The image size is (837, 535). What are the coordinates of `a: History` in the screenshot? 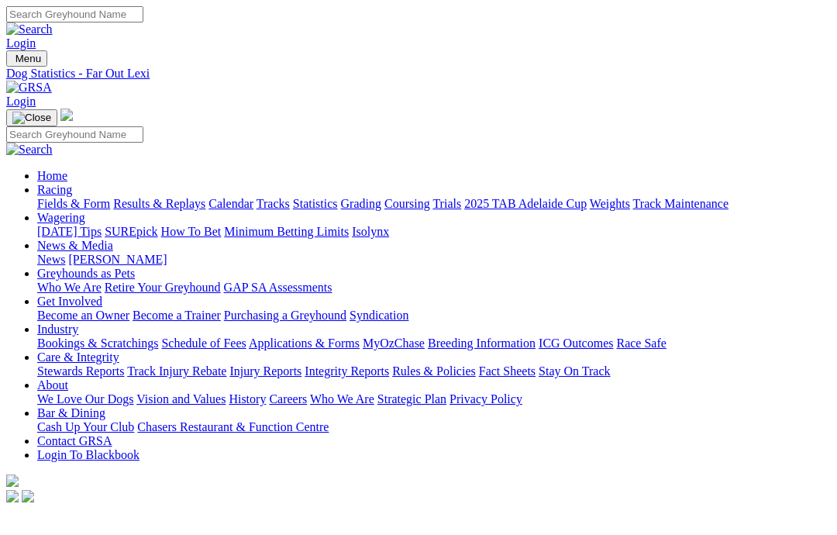 It's located at (247, 398).